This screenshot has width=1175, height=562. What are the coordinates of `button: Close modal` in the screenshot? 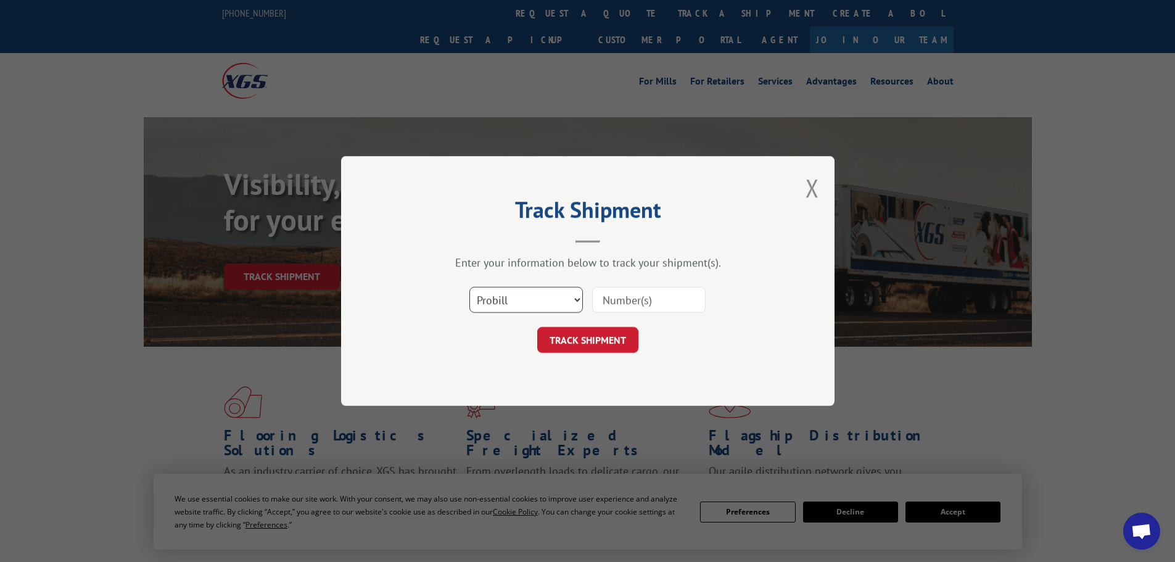 It's located at (812, 187).